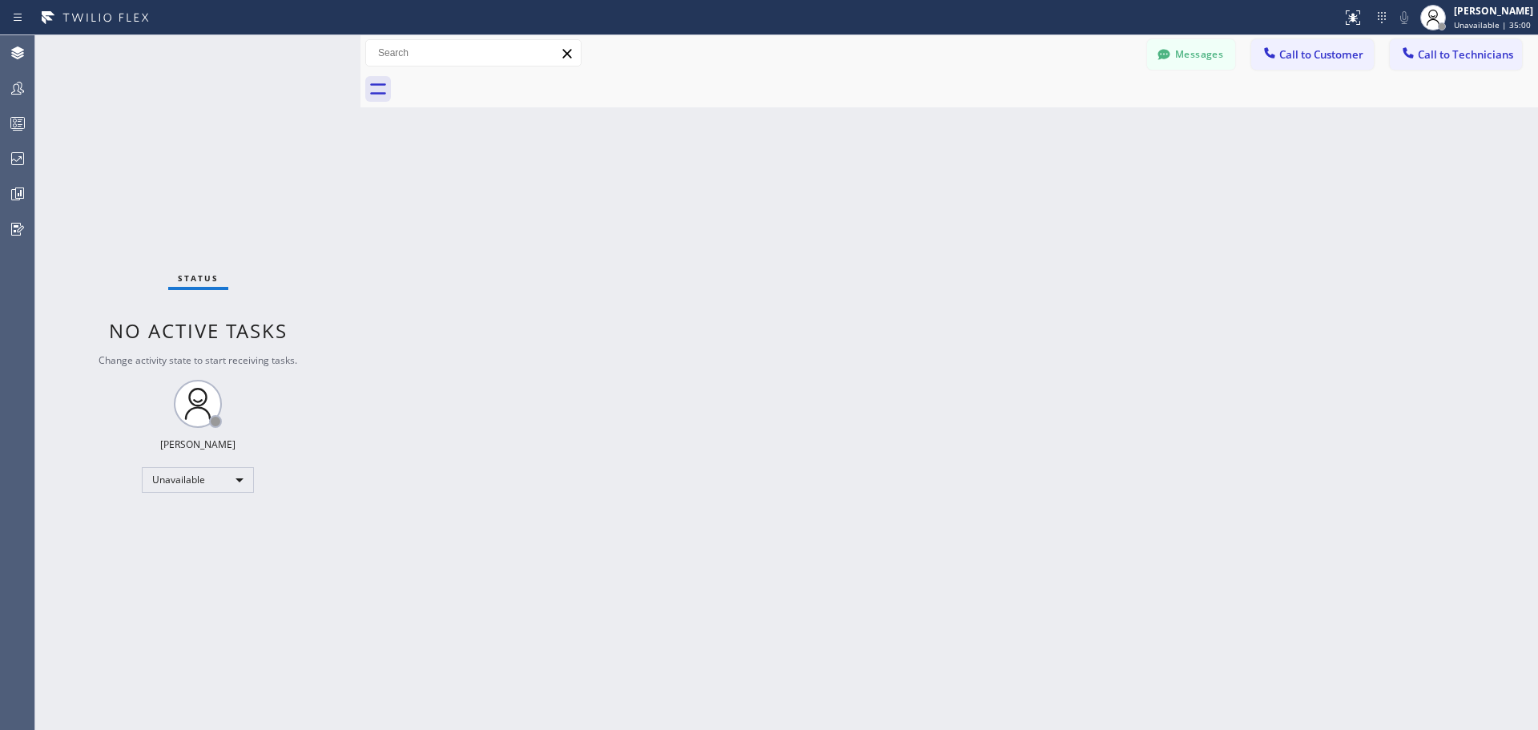 This screenshot has height=730, width=1538. I want to click on span: Status, so click(198, 278).